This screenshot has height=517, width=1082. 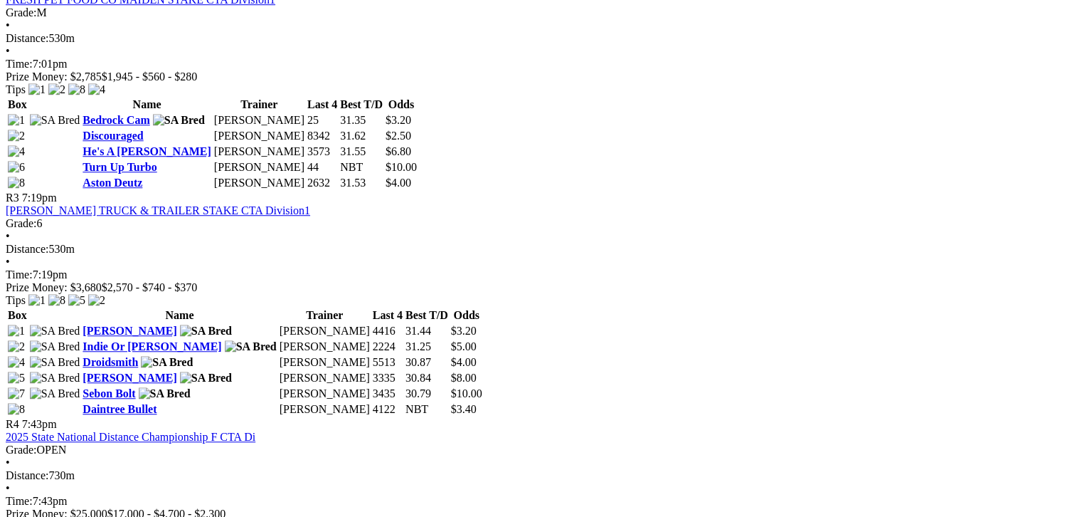 I want to click on img: 7, so click(x=16, y=393).